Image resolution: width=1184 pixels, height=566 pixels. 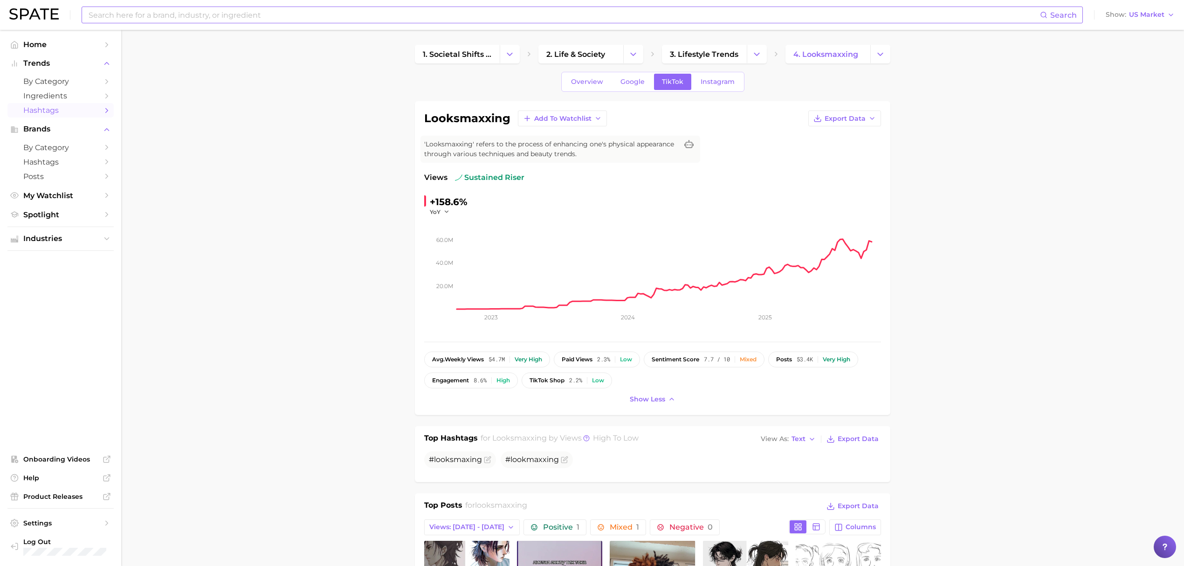 What do you see at coordinates (34, 14) in the screenshot?
I see `img: SPATE` at bounding box center [34, 14].